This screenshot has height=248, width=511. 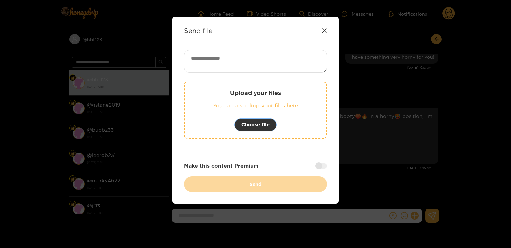 I want to click on p: You can also drop your files here, so click(x=255, y=105).